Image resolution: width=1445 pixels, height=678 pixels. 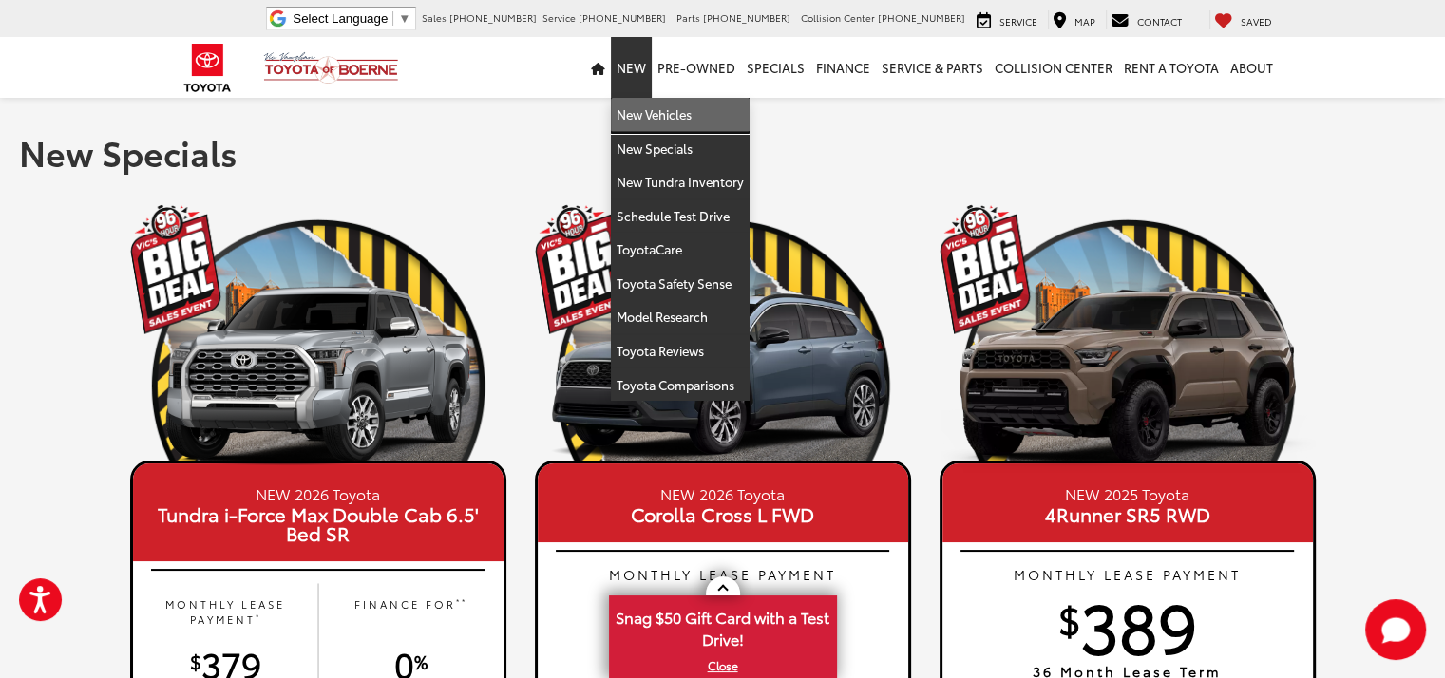 What do you see at coordinates (838, 17) in the screenshot?
I see `span: Collision Center` at bounding box center [838, 17].